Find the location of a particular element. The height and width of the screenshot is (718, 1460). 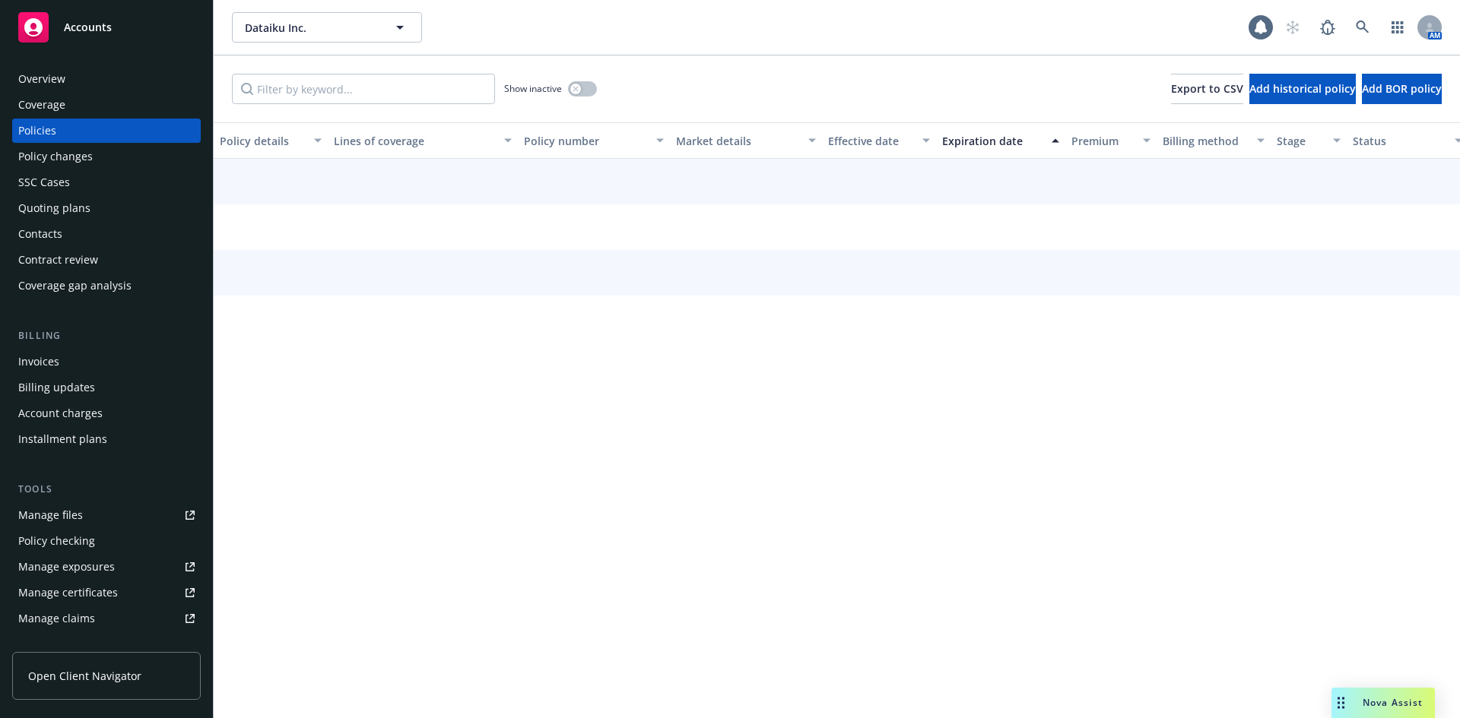

div: Policy details is located at coordinates (262, 141).